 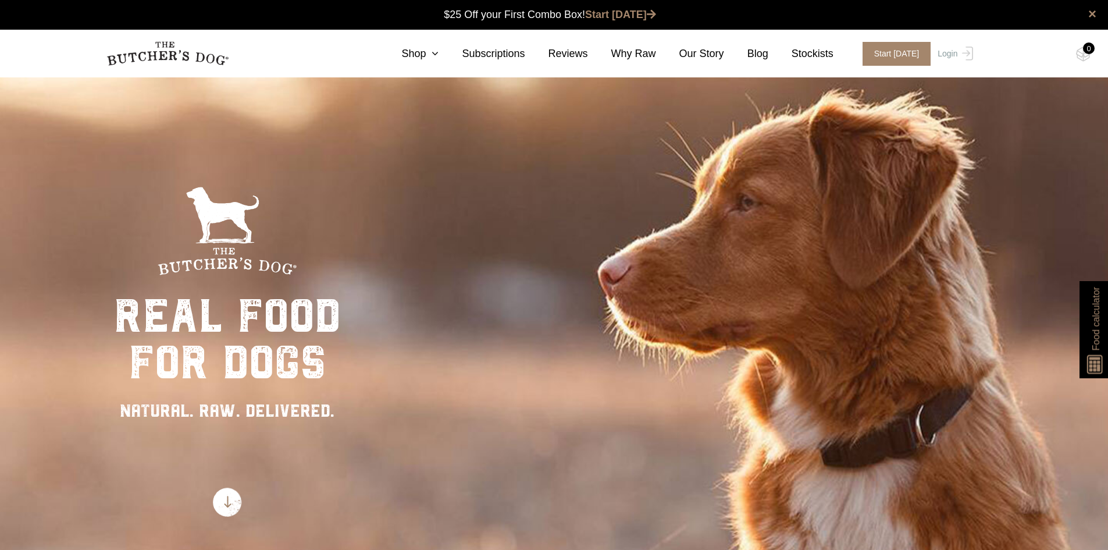 What do you see at coordinates (1093, 14) in the screenshot?
I see `a: close` at bounding box center [1093, 14].